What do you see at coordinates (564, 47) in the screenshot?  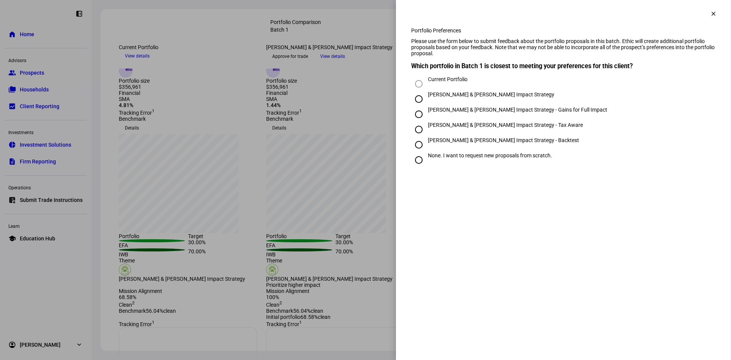 I see `div: Please use the form below to submit feedback about the portfolio proposals in this batch. Ethic w...` at bounding box center [564, 47].